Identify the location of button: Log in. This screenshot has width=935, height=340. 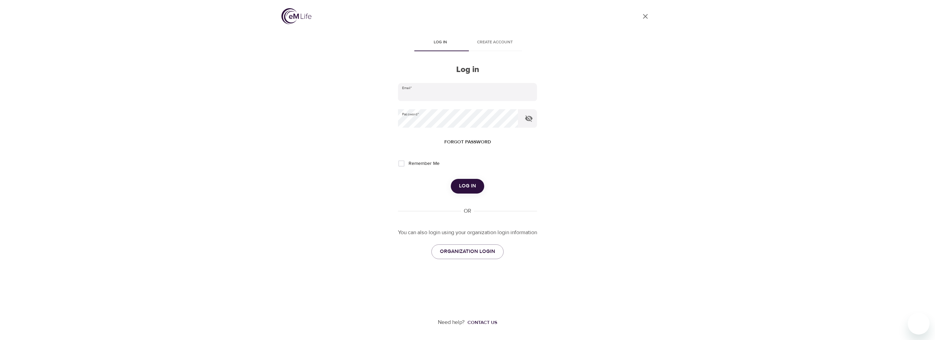
(468, 186).